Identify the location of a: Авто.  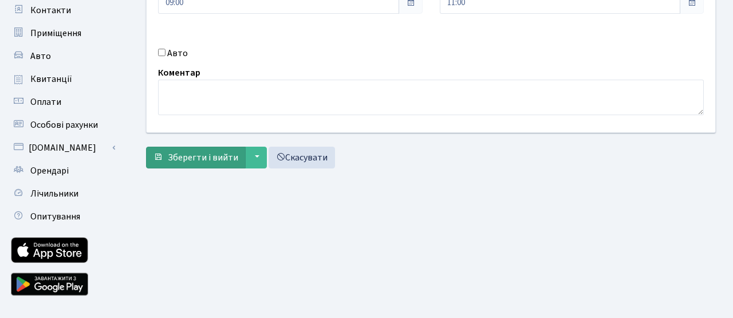
(63, 56).